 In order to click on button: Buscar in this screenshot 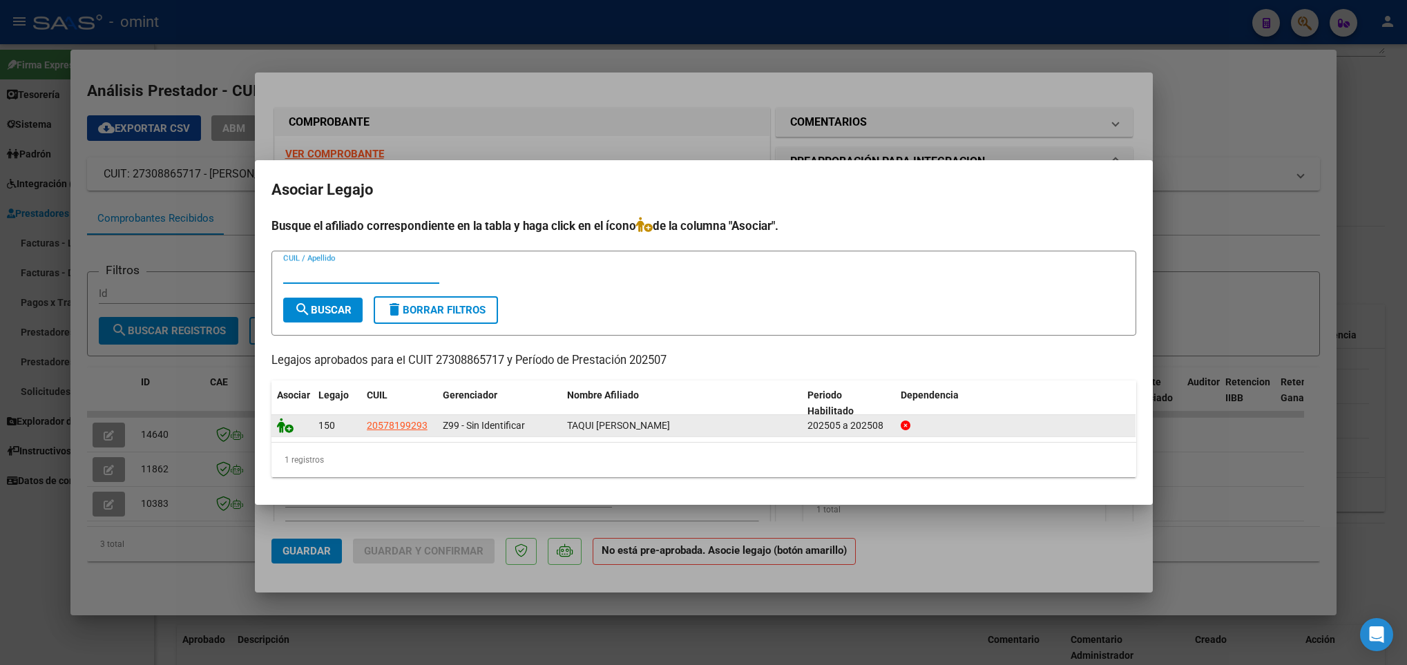, I will do `click(323, 310)`.